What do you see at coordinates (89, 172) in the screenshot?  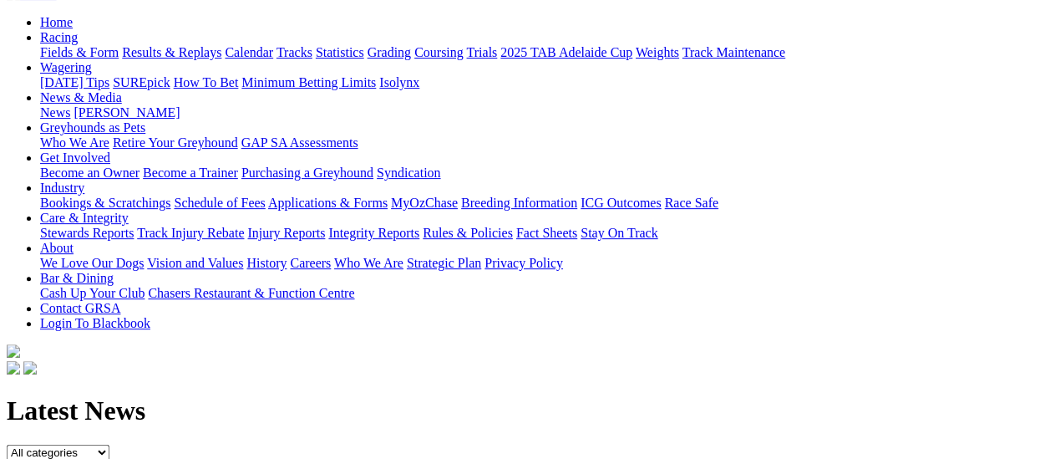 I see `a: Become an Owner` at bounding box center [89, 172].